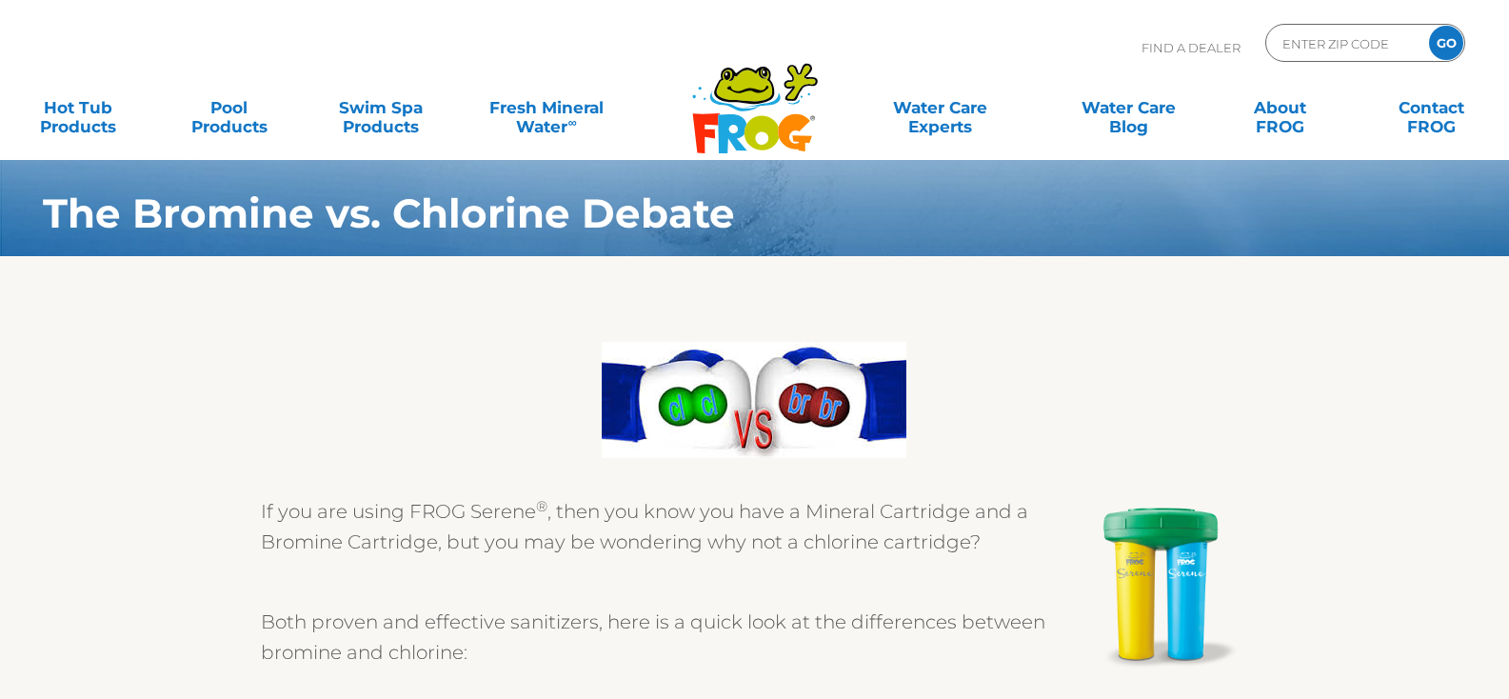 This screenshot has height=699, width=1509. I want to click on strong: The Bromine vs. Chlorine Debate, so click(389, 213).